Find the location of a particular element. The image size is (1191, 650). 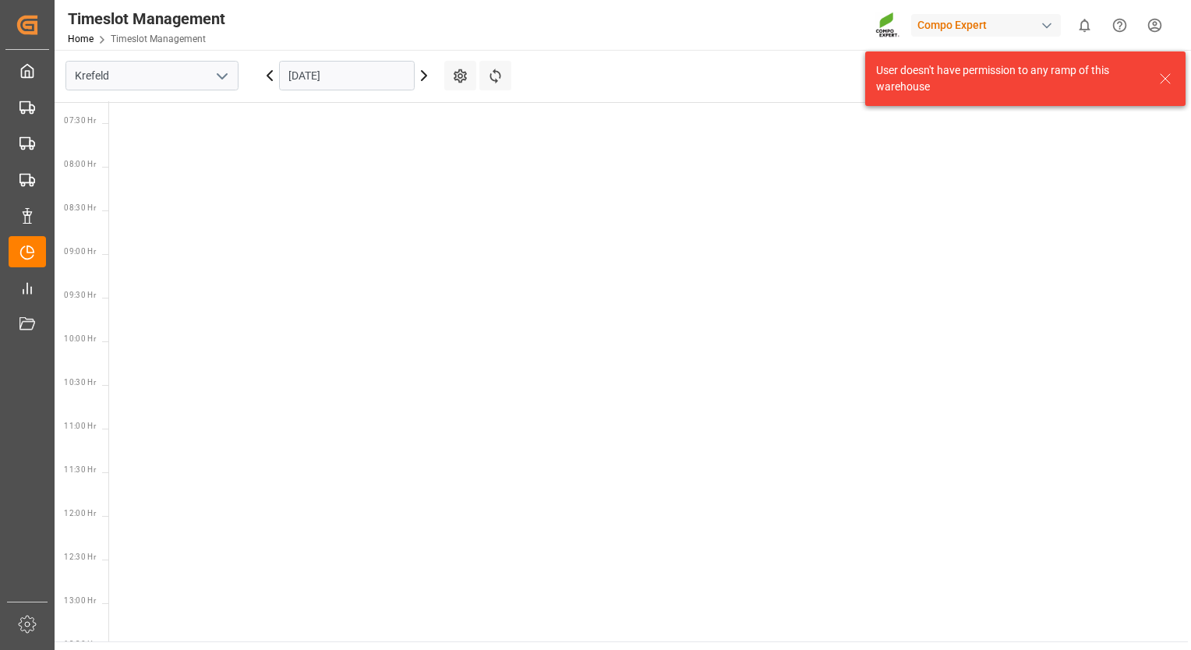

span: 13:30 Hr is located at coordinates (80, 644).